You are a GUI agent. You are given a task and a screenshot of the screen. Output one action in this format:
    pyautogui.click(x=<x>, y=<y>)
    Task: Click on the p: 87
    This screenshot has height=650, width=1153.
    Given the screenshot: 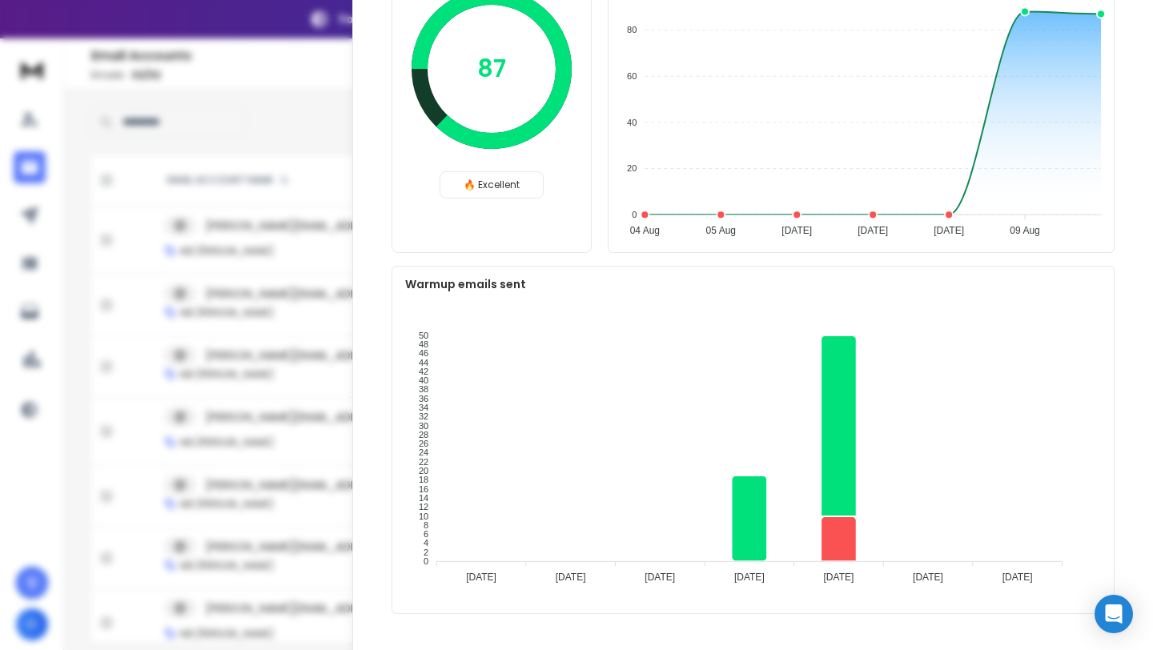 What is the action you would take?
    pyautogui.click(x=492, y=69)
    